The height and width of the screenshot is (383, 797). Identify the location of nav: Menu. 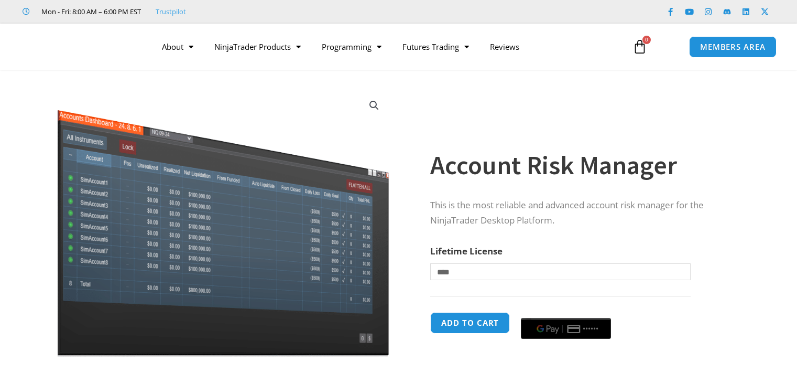
(387, 47).